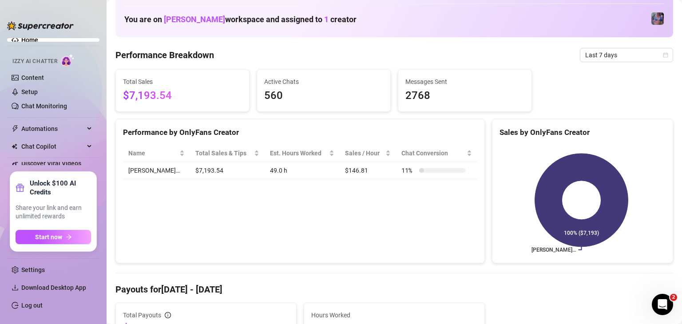 This screenshot has width=682, height=324. What do you see at coordinates (240, 20) in the screenshot?
I see `h1: You are on workspace and assigned to creator` at bounding box center [240, 20].